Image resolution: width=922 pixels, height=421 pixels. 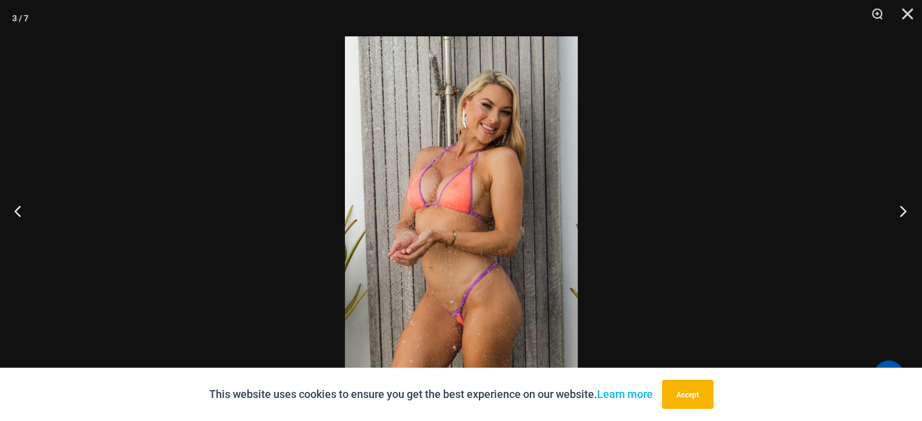 What do you see at coordinates (625, 394) in the screenshot?
I see `a: Learn more` at bounding box center [625, 394].